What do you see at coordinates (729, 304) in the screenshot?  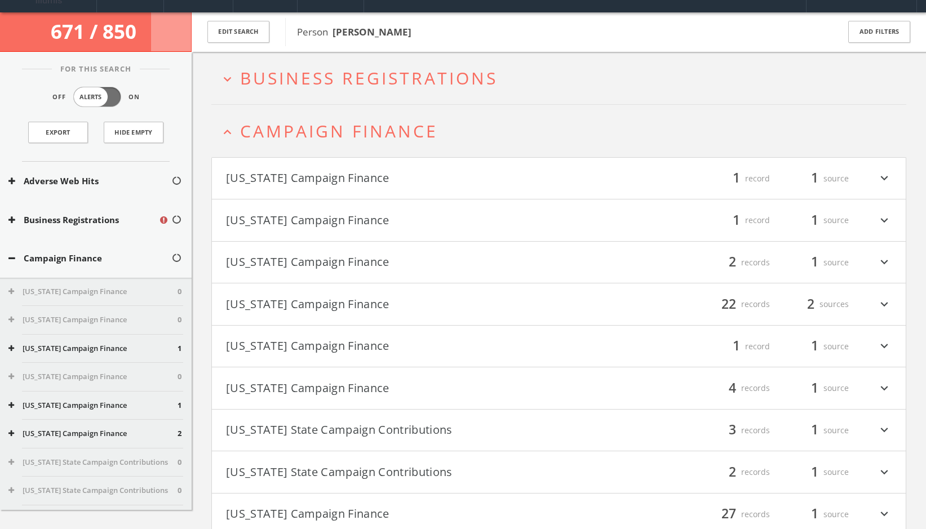 I see `span: 22` at bounding box center [729, 304].